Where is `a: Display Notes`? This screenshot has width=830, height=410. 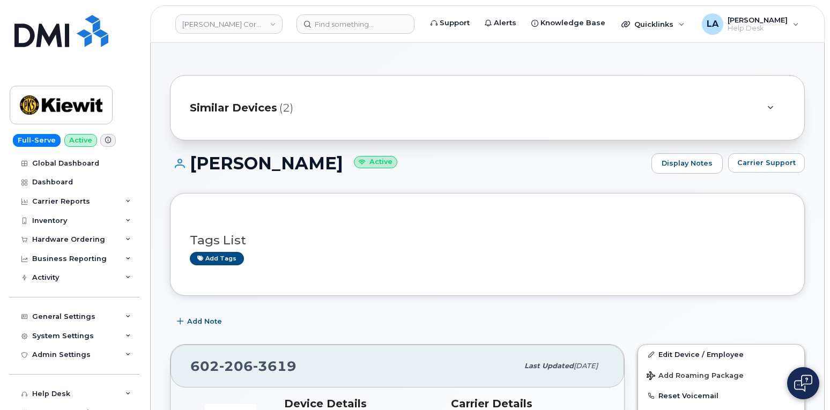 a: Display Notes is located at coordinates (687, 164).